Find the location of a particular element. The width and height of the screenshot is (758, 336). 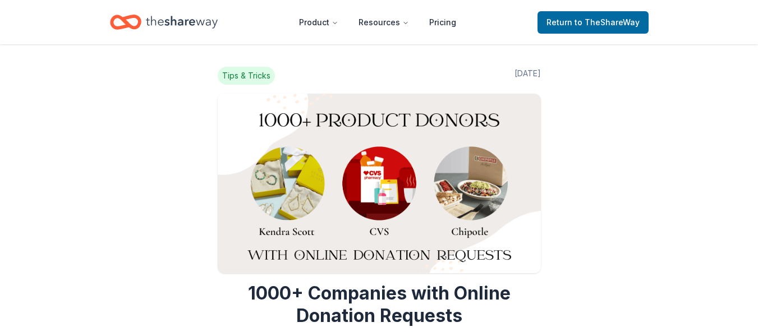

span: Return is located at coordinates (593, 22).